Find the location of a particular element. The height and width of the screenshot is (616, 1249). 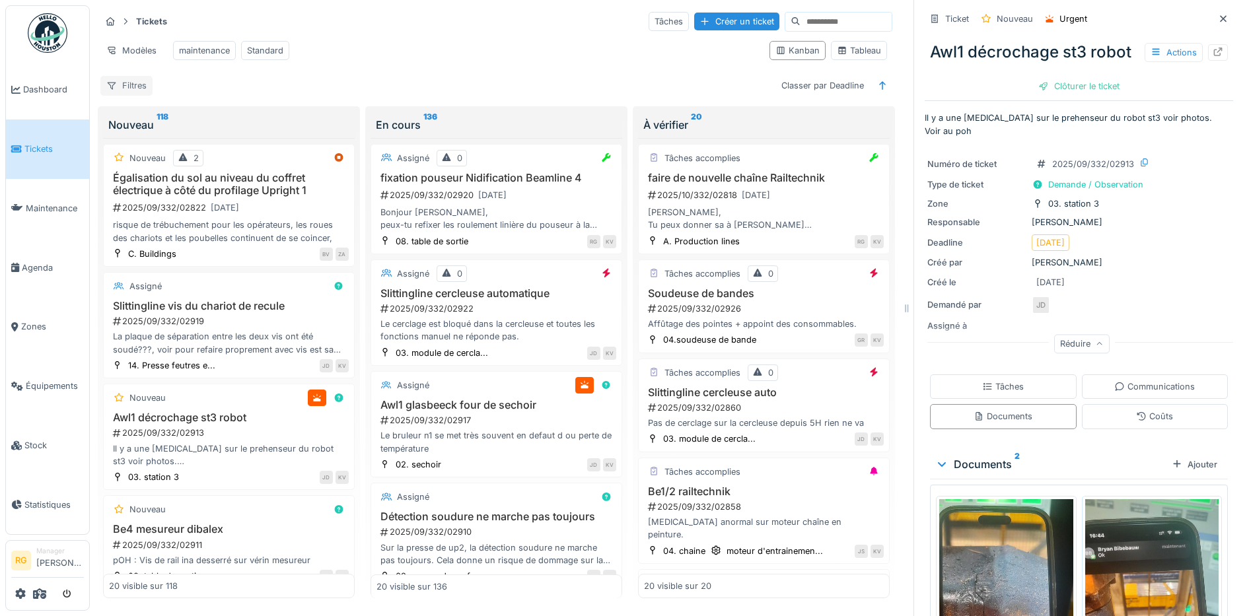

div: 08. table de sortie is located at coordinates (432, 241).